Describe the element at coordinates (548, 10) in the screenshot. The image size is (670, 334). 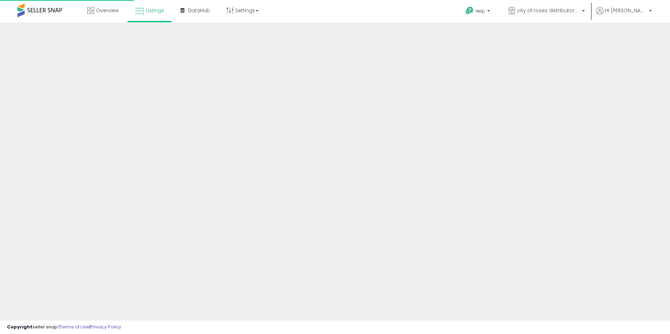
I see `span: city of roses distributors llc` at that location.